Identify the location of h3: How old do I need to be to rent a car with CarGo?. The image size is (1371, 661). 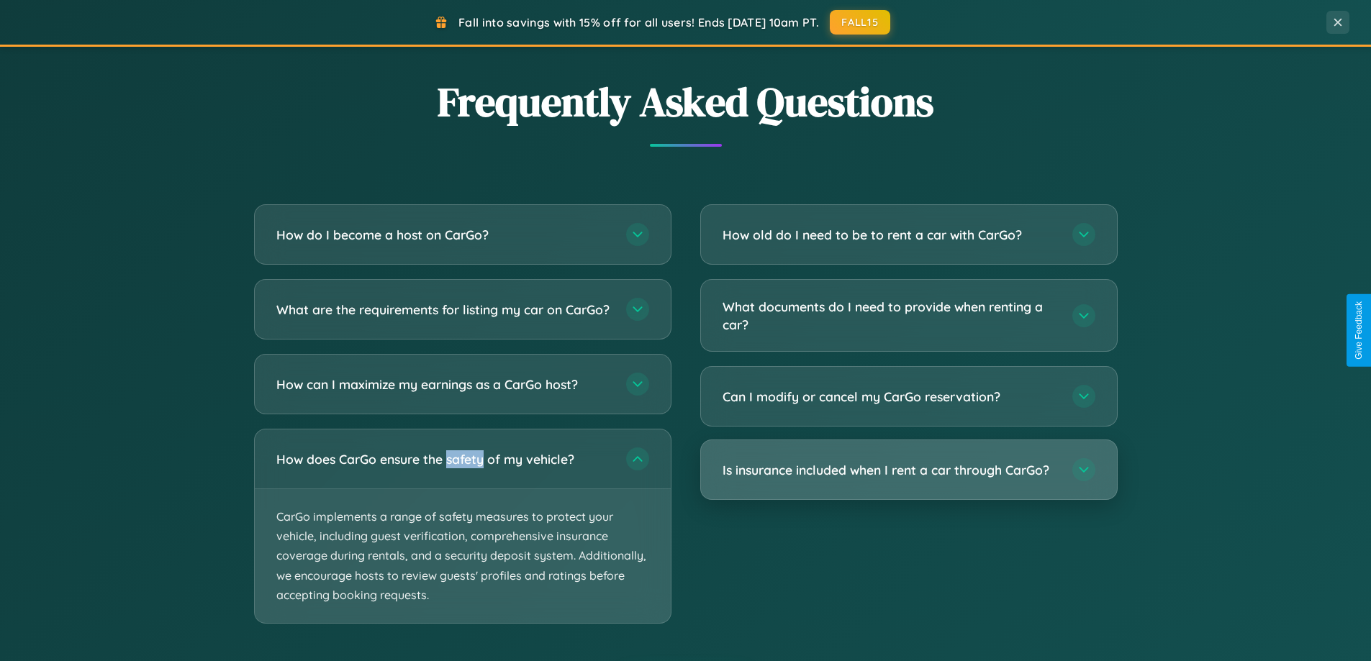
(890, 235).